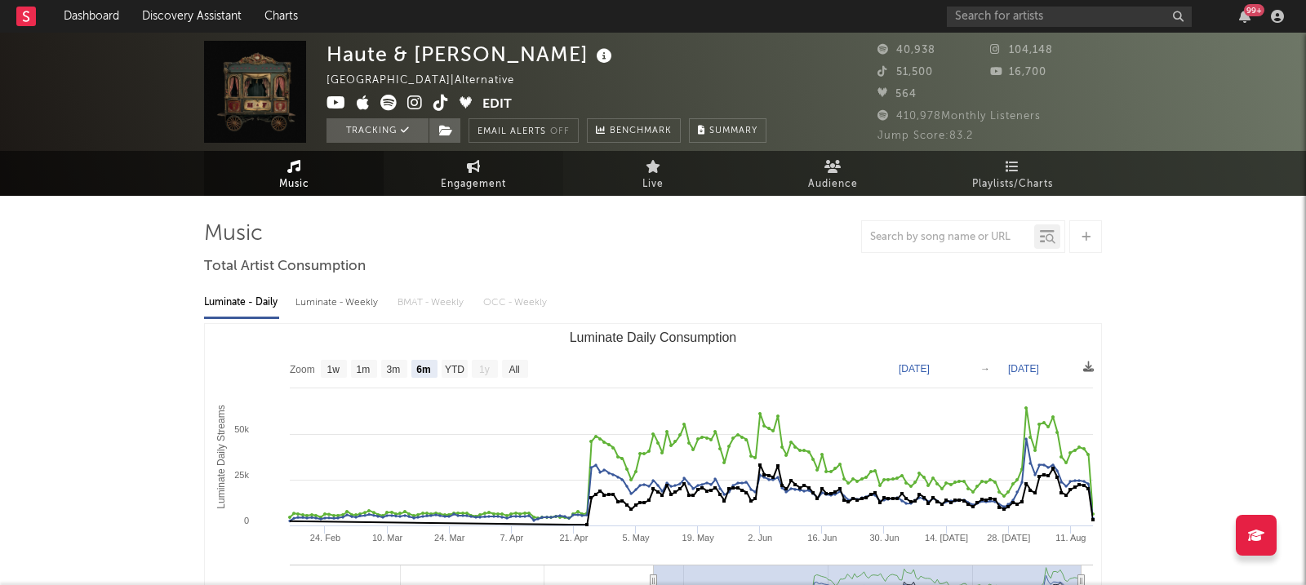  Describe the element at coordinates (637, 538) in the screenshot. I see `text: 5. May` at that location.